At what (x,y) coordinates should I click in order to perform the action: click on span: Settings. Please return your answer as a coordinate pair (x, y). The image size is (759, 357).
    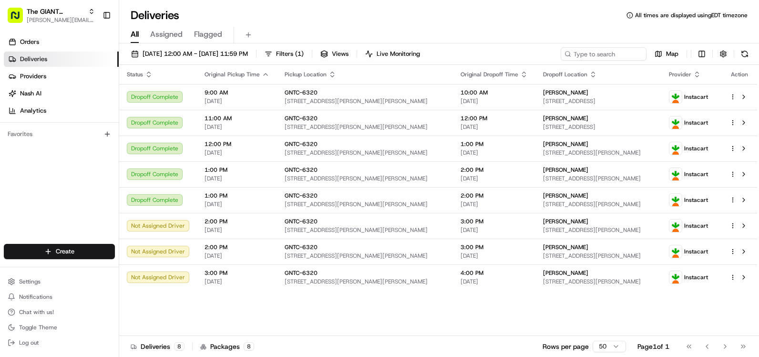
    Looking at the image, I should click on (30, 281).